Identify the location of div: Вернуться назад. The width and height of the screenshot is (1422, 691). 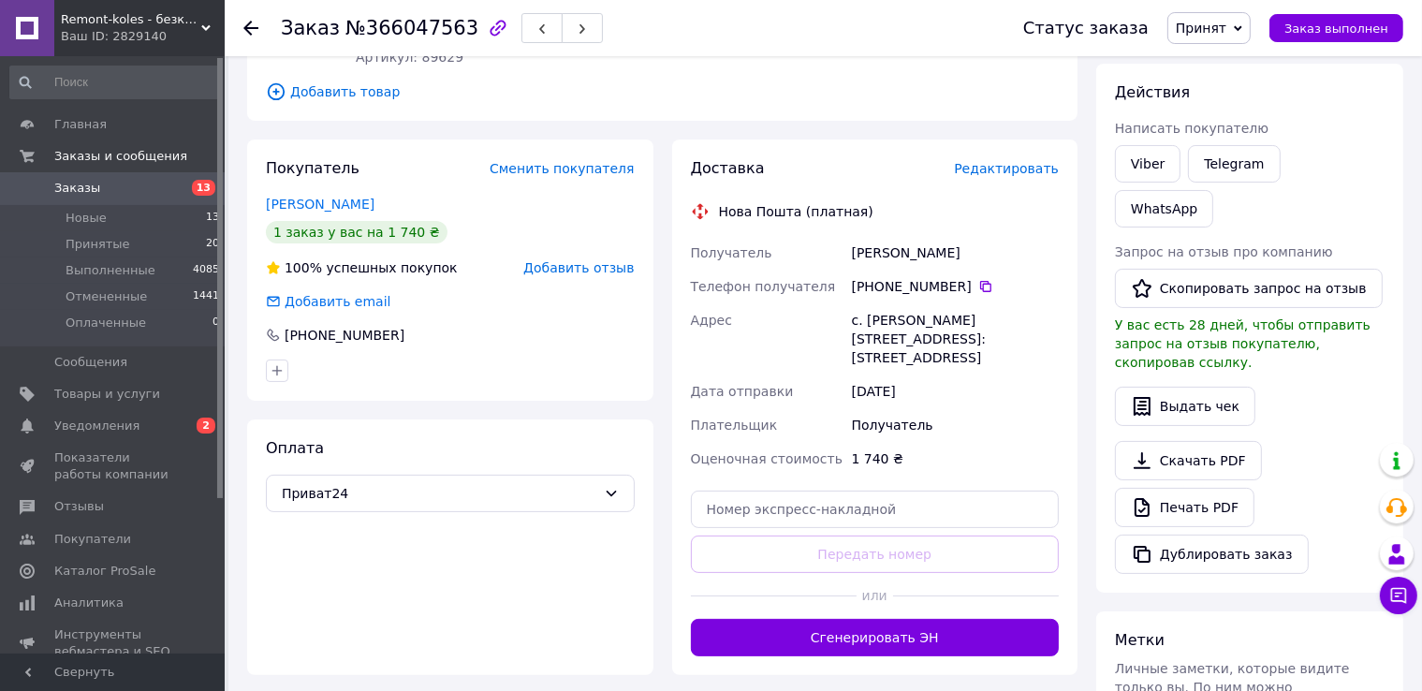
(251, 28).